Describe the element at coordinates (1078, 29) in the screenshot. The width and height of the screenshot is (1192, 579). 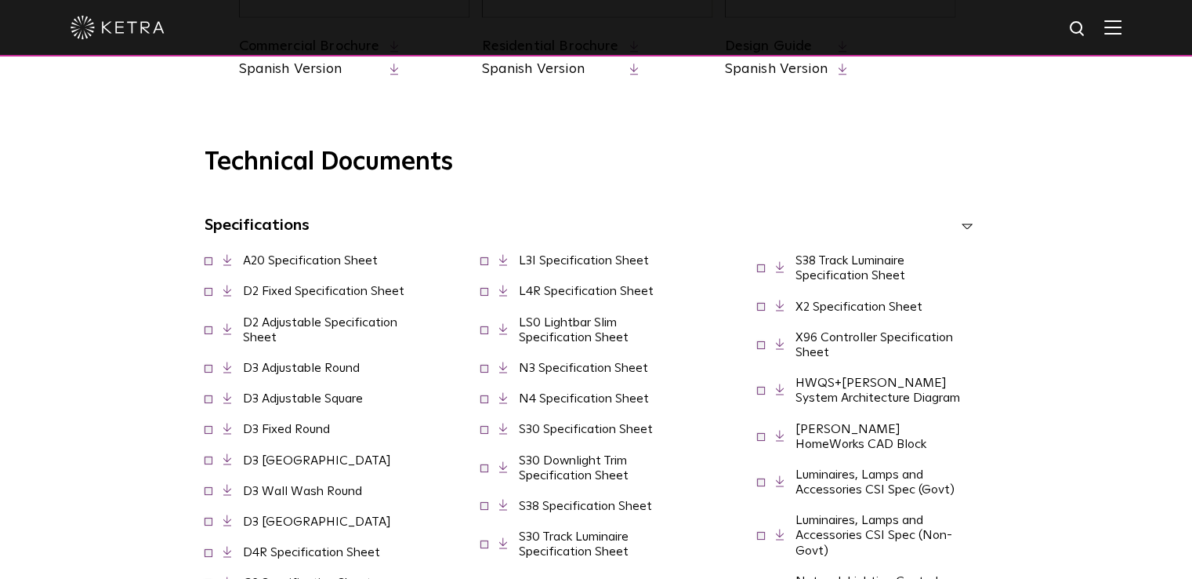
I see `img: search icon` at that location.